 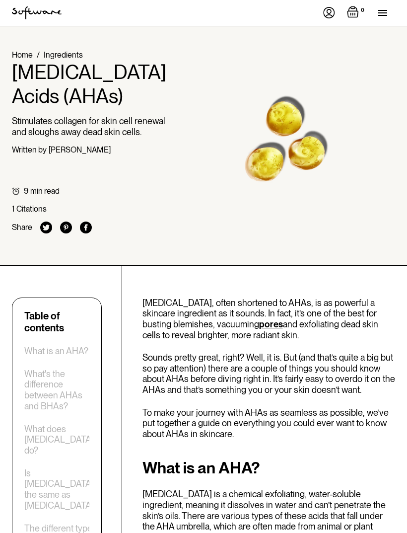 I want to click on a: home, so click(x=37, y=13).